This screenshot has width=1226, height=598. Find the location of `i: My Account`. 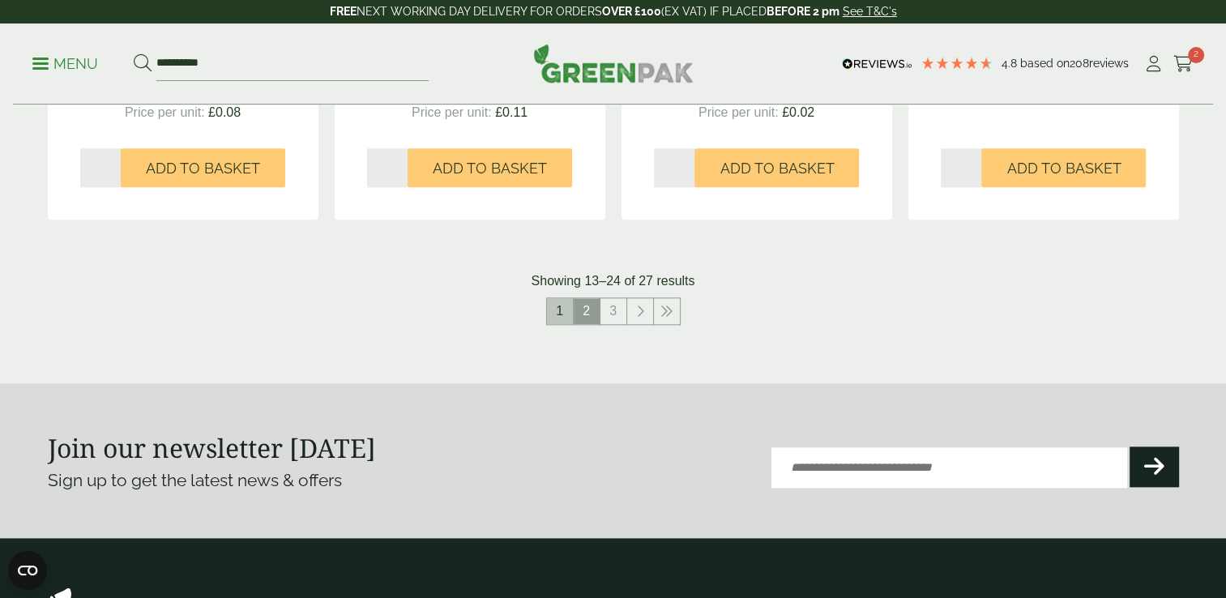

i: My Account is located at coordinates (1153, 64).